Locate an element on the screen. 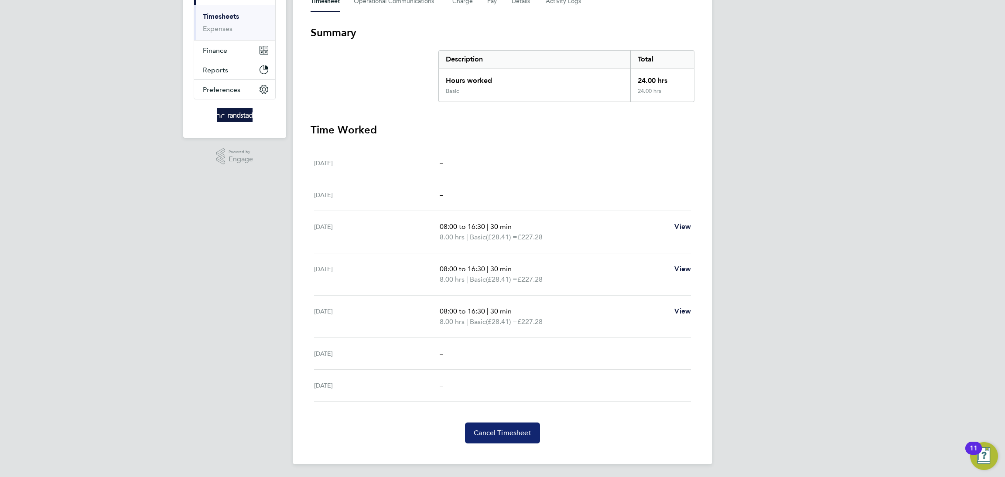 This screenshot has height=477, width=1005. span: Reports is located at coordinates (216, 70).